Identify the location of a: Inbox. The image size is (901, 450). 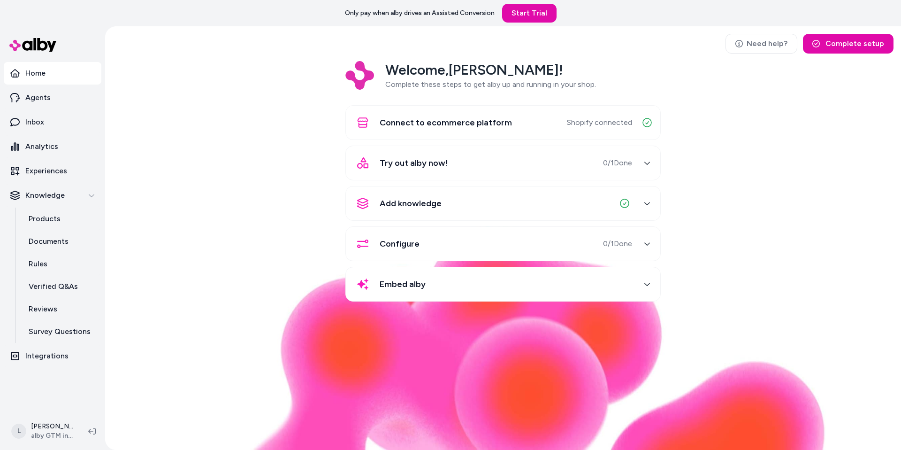
(53, 122).